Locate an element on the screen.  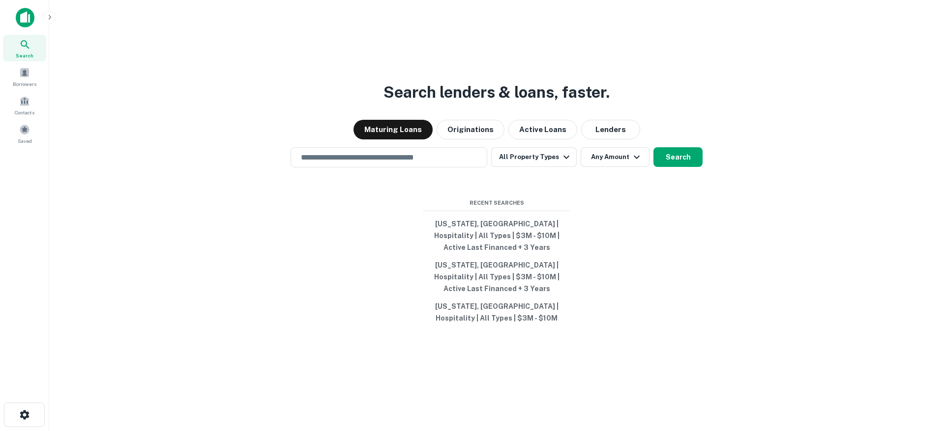
h3: Search lenders & loans, faster. is located at coordinates (496, 92).